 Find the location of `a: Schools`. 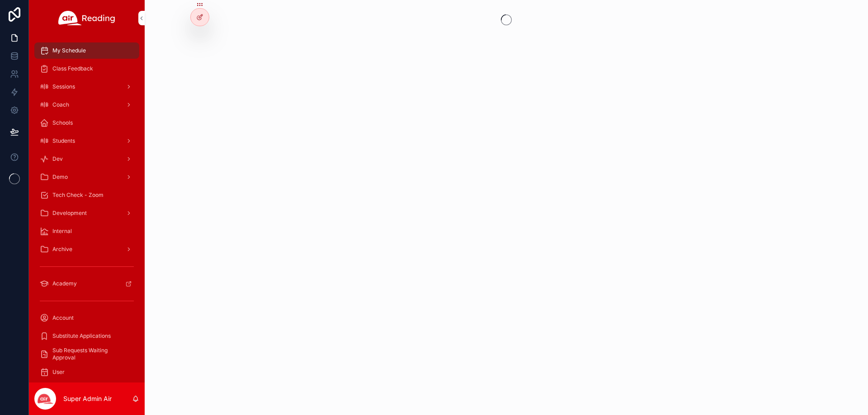

a: Schools is located at coordinates (87, 123).